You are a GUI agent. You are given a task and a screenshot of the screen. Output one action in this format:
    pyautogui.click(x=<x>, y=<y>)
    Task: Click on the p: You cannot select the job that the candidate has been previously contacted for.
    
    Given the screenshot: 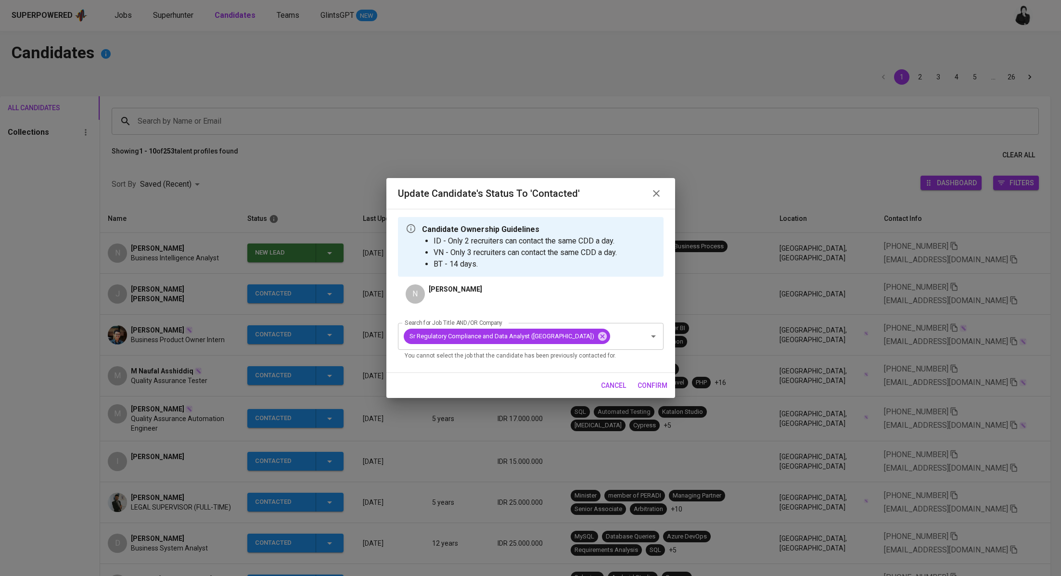 What is the action you would take?
    pyautogui.click(x=530, y=356)
    